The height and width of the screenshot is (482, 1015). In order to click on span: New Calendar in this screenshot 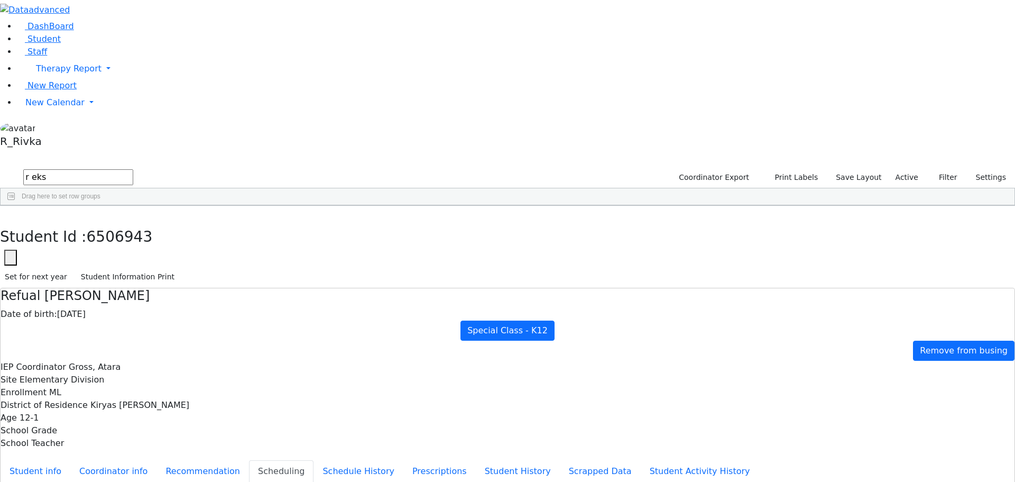, I will do `click(55, 102)`.